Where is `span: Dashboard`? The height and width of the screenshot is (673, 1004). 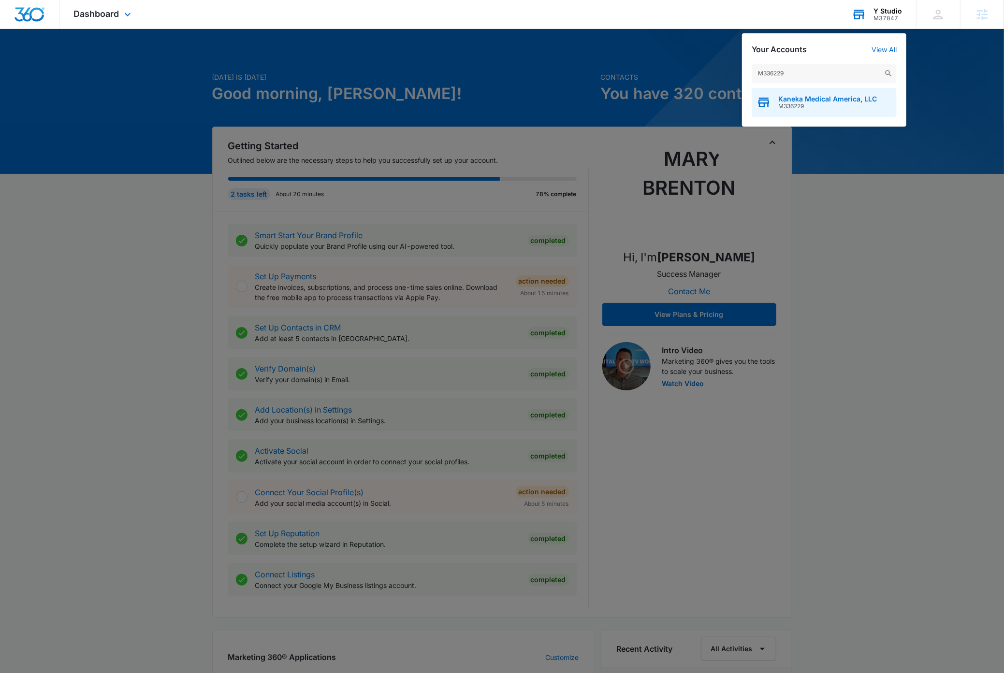
span: Dashboard is located at coordinates (97, 14).